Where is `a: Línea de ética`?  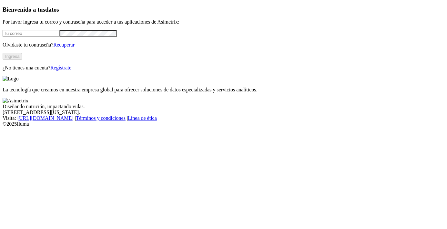
a: Línea de ética is located at coordinates (142, 118).